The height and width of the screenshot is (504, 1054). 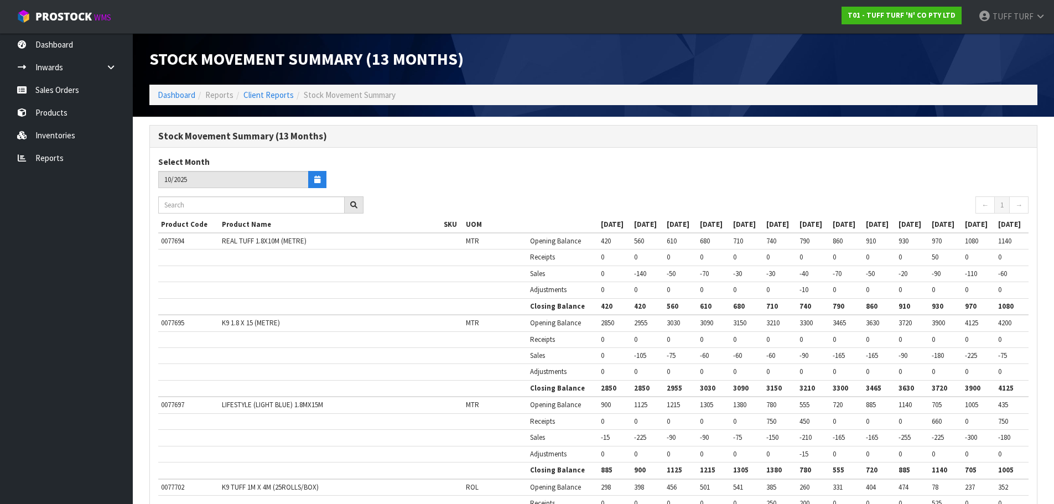 I want to click on span: 3630, so click(x=873, y=323).